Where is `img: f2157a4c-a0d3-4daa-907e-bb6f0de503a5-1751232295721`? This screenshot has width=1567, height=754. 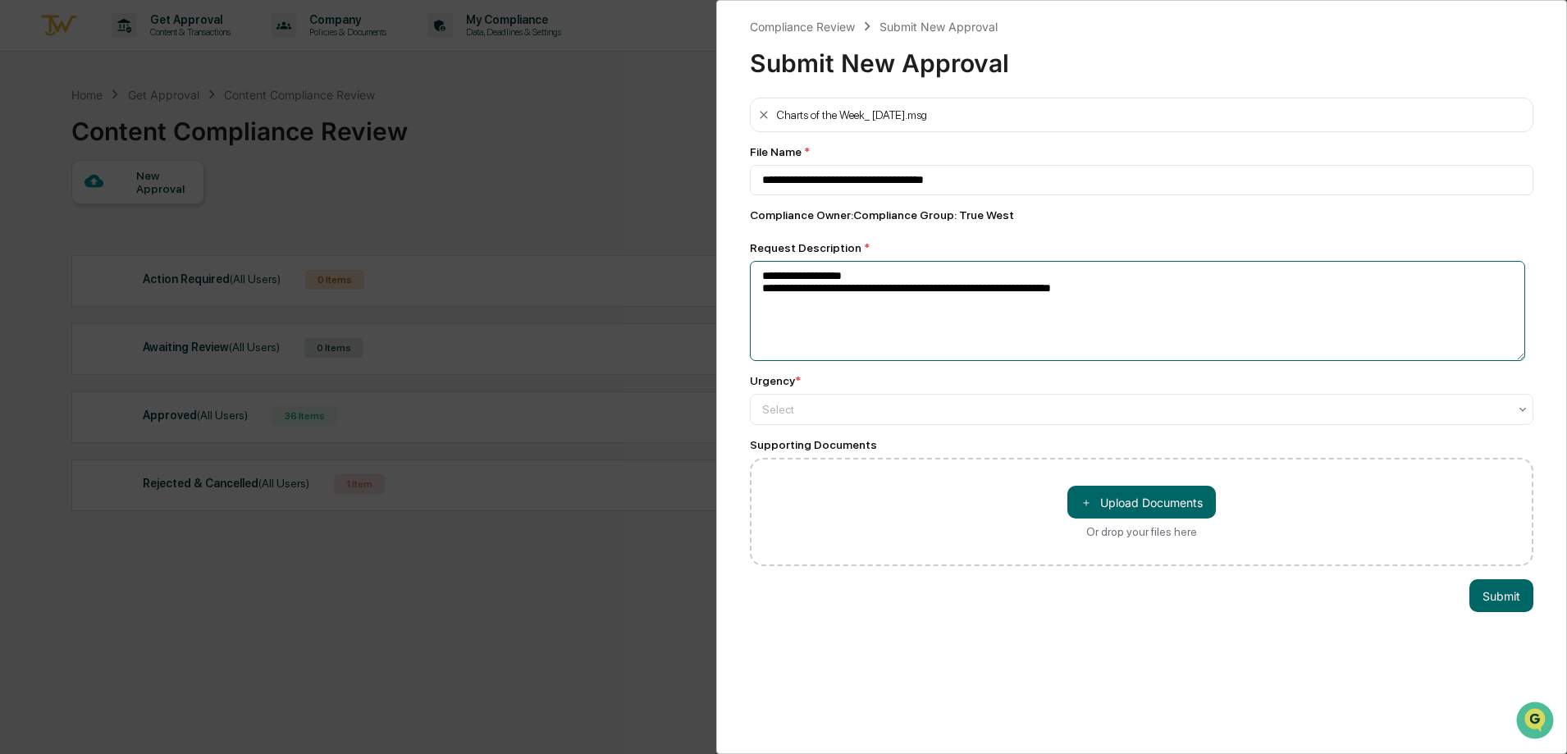
img: f2157a4c-a0d3-4daa-907e-bb6f0de503a5-1751232295721 is located at coordinates (21, 21).